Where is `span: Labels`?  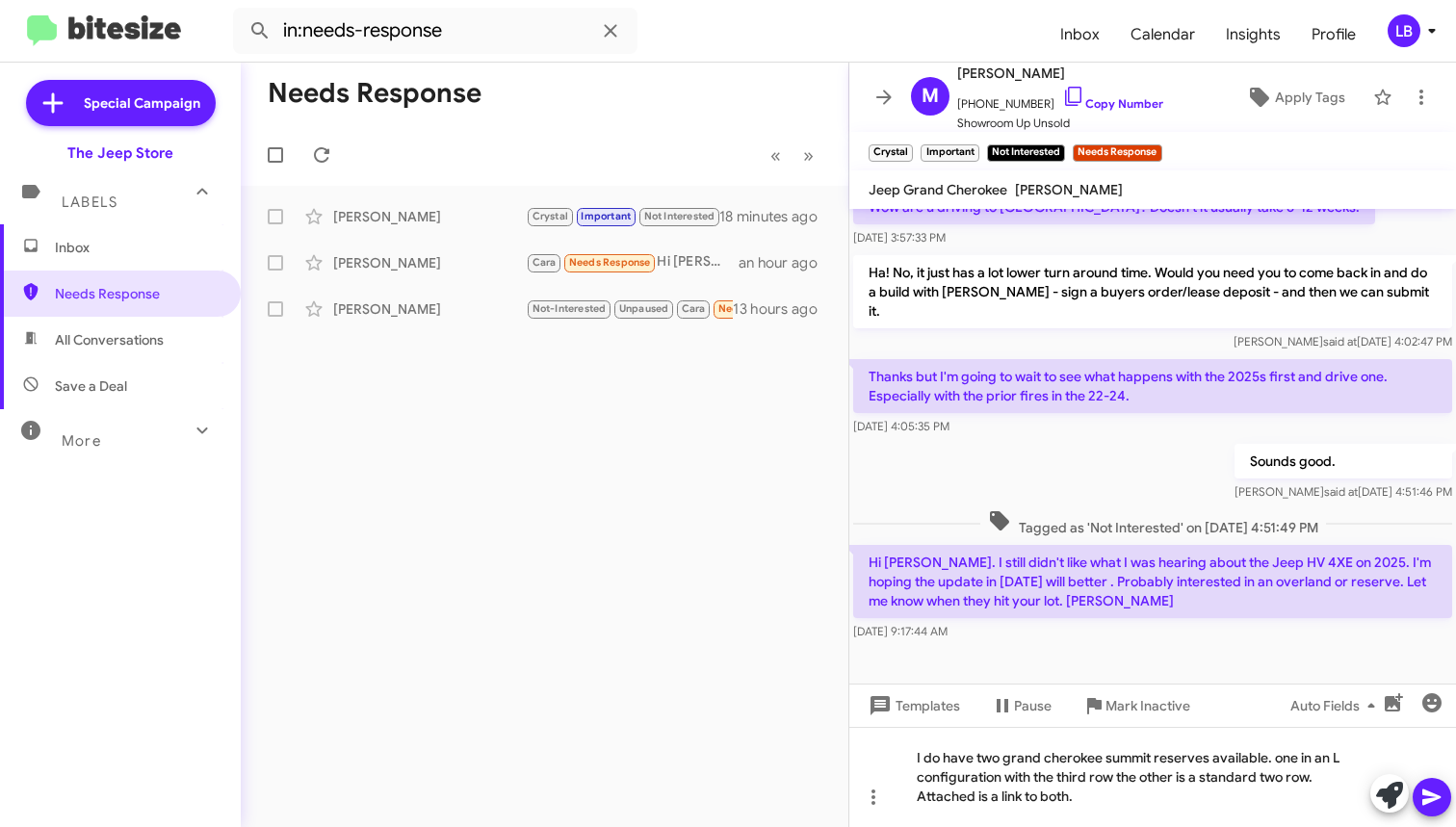
span: Labels is located at coordinates (90, 202).